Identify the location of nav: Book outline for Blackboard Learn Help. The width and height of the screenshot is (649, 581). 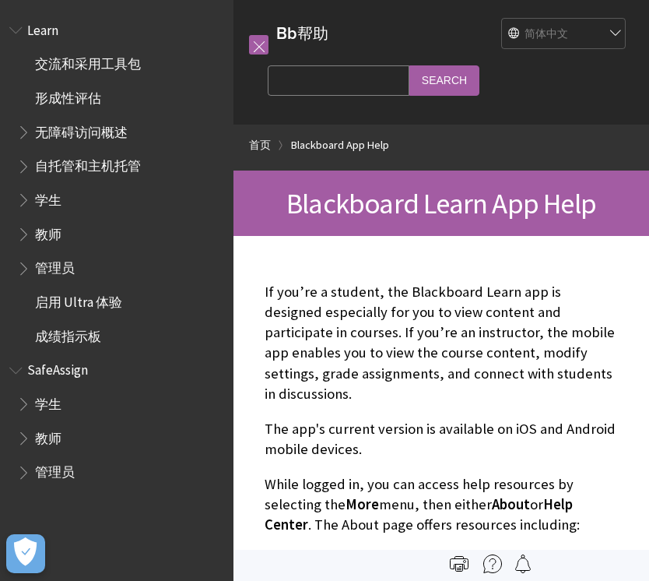
(117, 183).